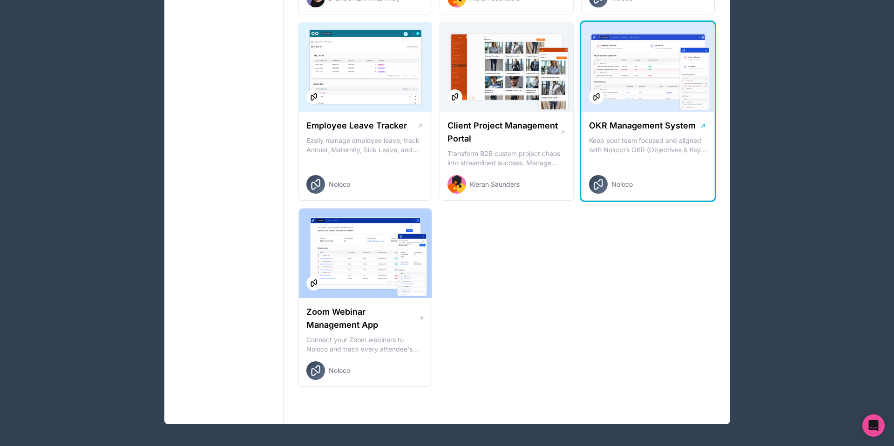 The width and height of the screenshot is (894, 446). Describe the element at coordinates (357, 126) in the screenshot. I see `h1: Employee Leave Tracker` at that location.